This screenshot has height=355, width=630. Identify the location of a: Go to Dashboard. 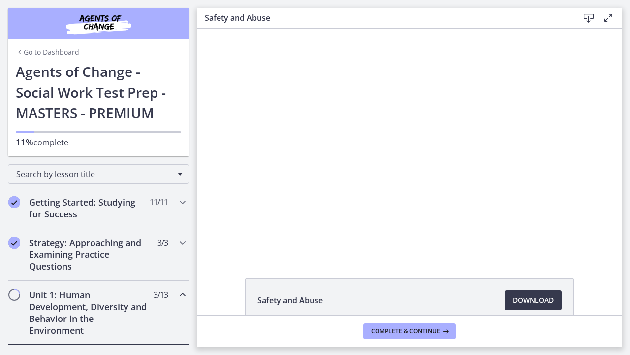
(47, 52).